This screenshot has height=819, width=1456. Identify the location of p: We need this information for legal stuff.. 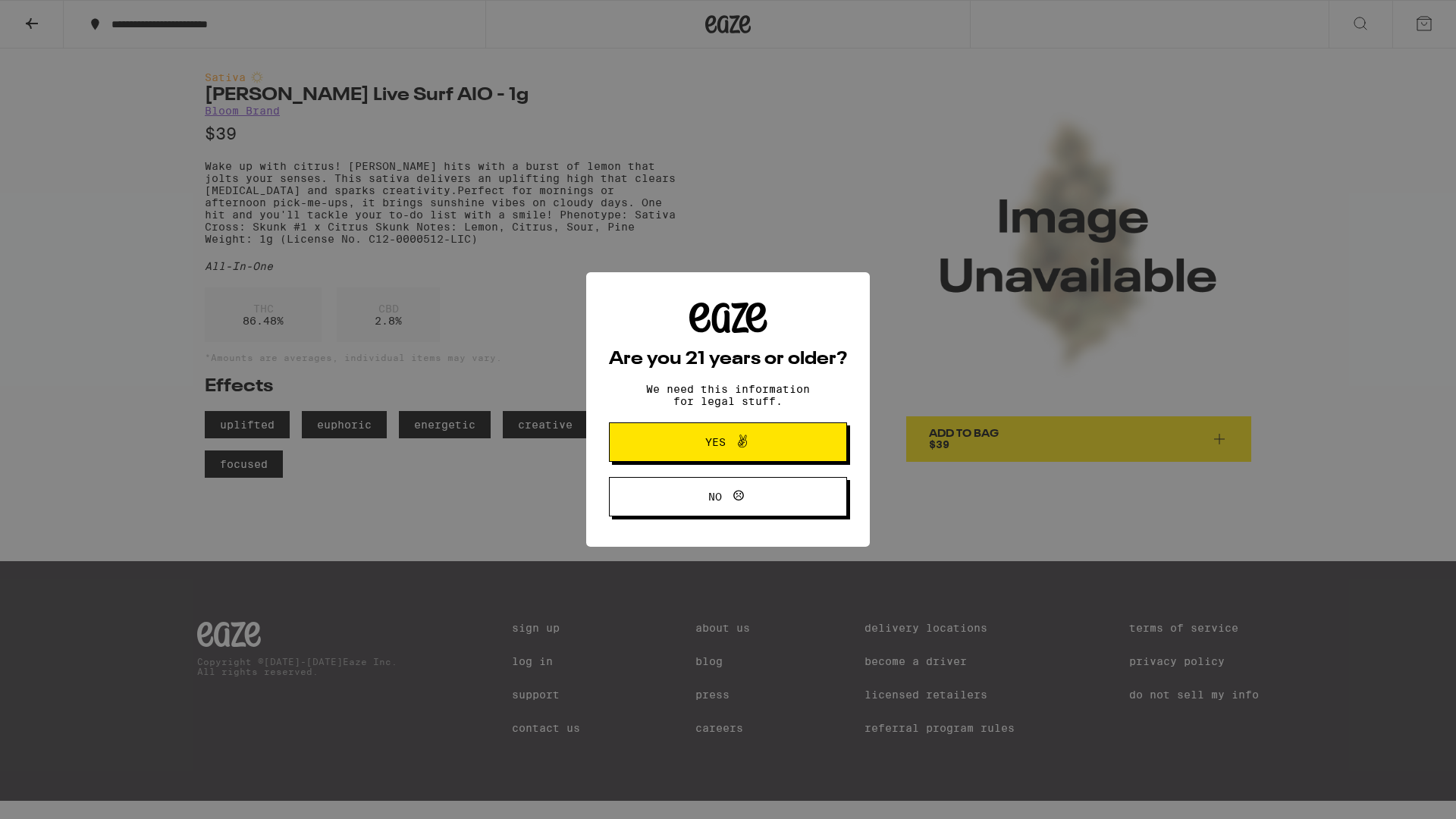
(728, 395).